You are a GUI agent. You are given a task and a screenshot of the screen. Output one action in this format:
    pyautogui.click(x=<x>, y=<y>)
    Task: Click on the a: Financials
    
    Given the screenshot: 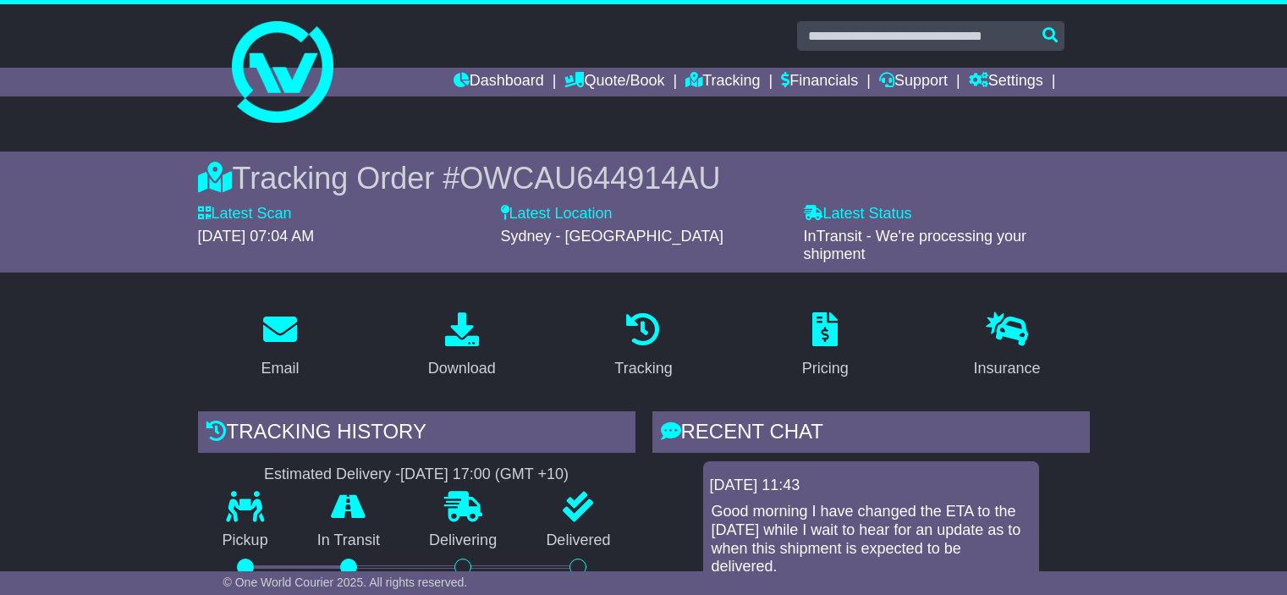 What is the action you would take?
    pyautogui.click(x=819, y=82)
    